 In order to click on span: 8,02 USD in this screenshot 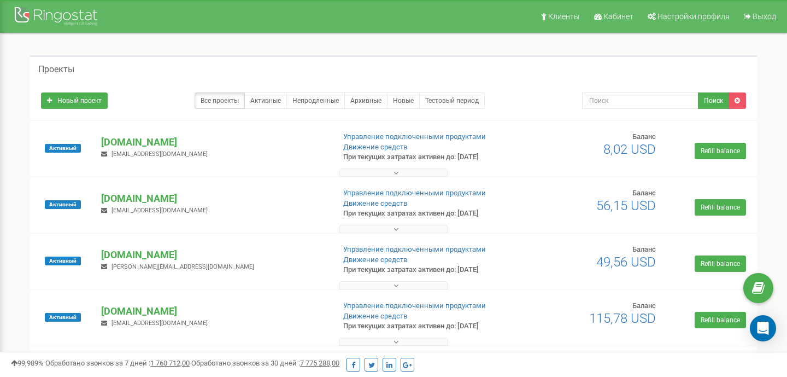, I will do `click(630, 149)`.